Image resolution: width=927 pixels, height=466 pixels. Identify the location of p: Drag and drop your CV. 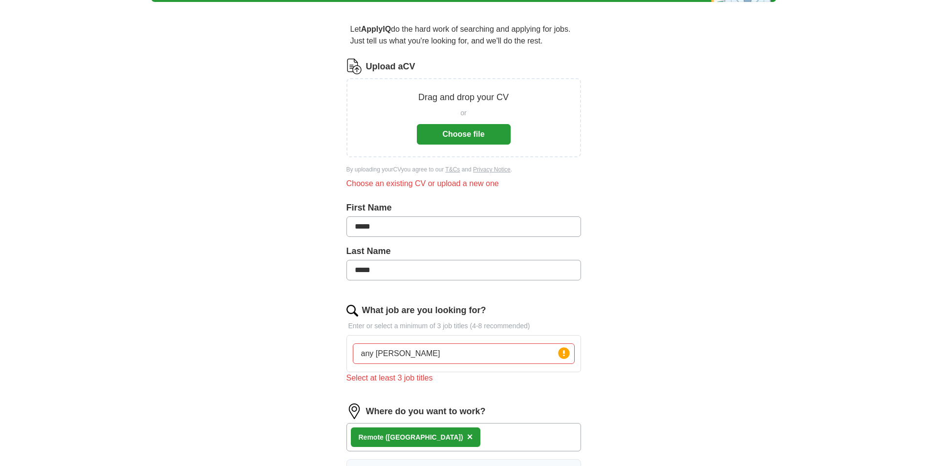
(463, 97).